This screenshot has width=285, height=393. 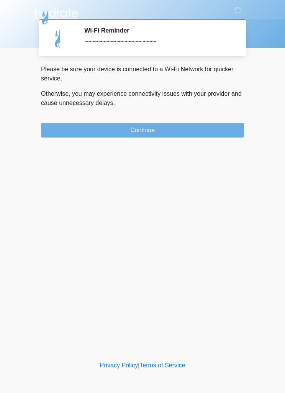 What do you see at coordinates (143, 130) in the screenshot?
I see `button: Continue` at bounding box center [143, 130].